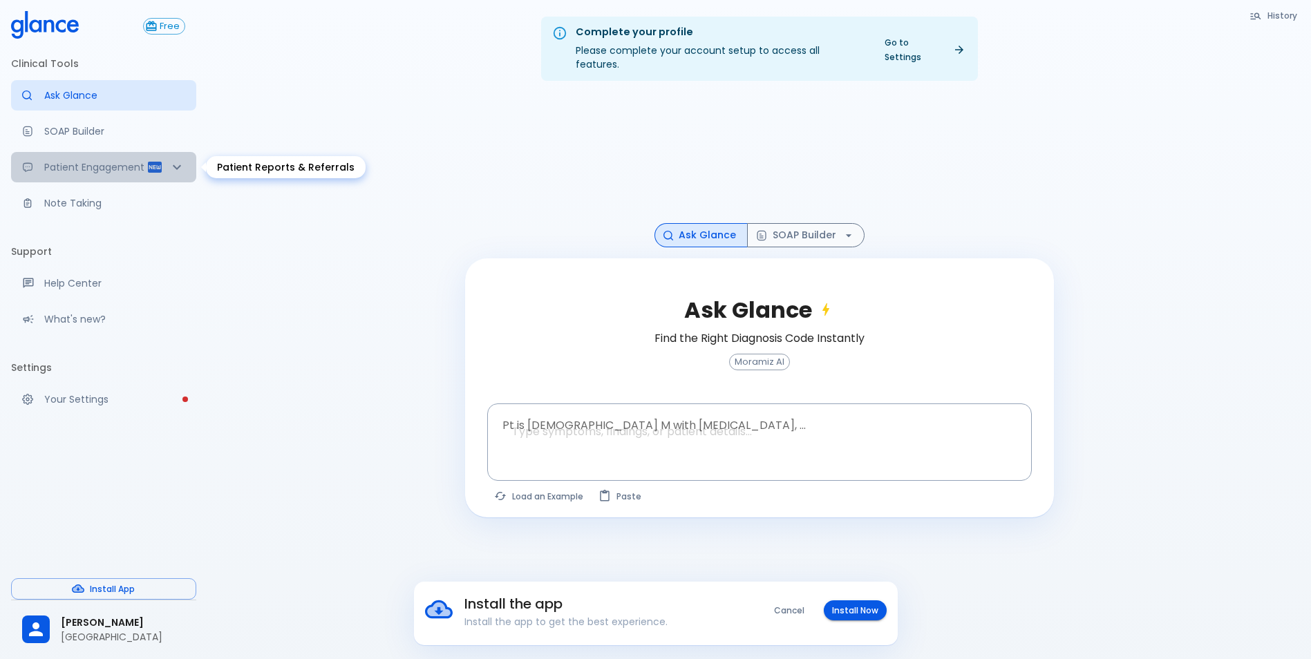 This screenshot has width=1311, height=659. Describe the element at coordinates (806, 235) in the screenshot. I see `button: SOAP Builder` at that location.